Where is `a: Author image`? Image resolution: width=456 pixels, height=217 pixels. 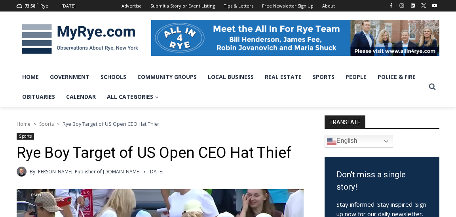 a: Author image is located at coordinates (21, 171).